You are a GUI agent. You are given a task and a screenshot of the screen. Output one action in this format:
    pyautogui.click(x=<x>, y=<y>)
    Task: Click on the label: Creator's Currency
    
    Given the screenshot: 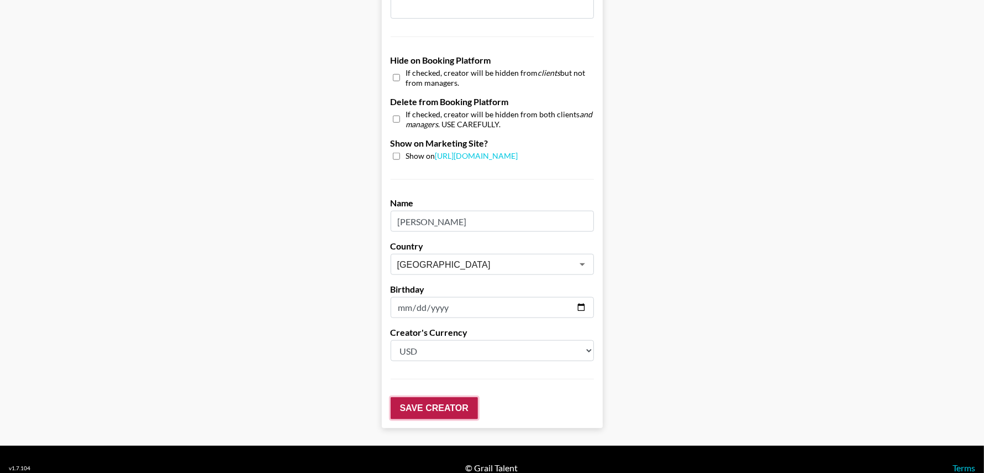 What is the action you would take?
    pyautogui.click(x=492, y=332)
    